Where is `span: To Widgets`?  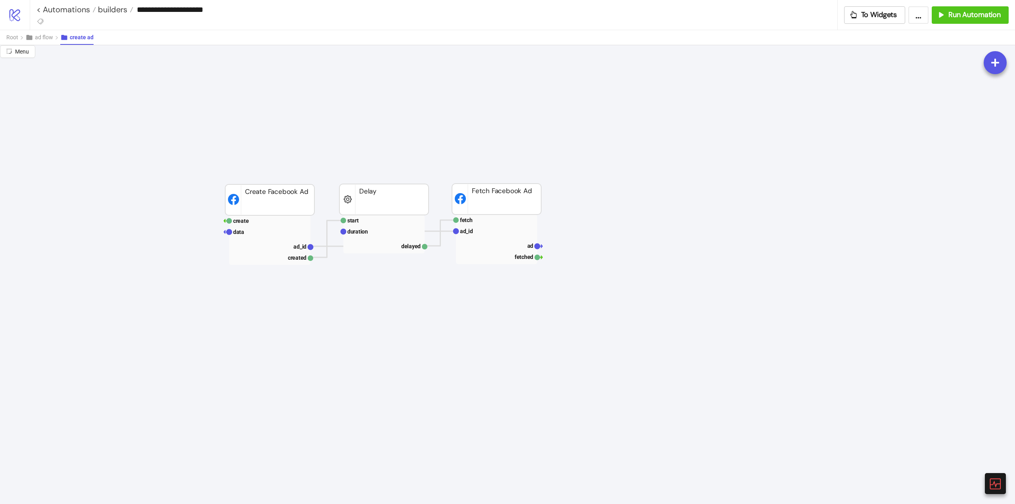
span: To Widgets is located at coordinates (879, 15).